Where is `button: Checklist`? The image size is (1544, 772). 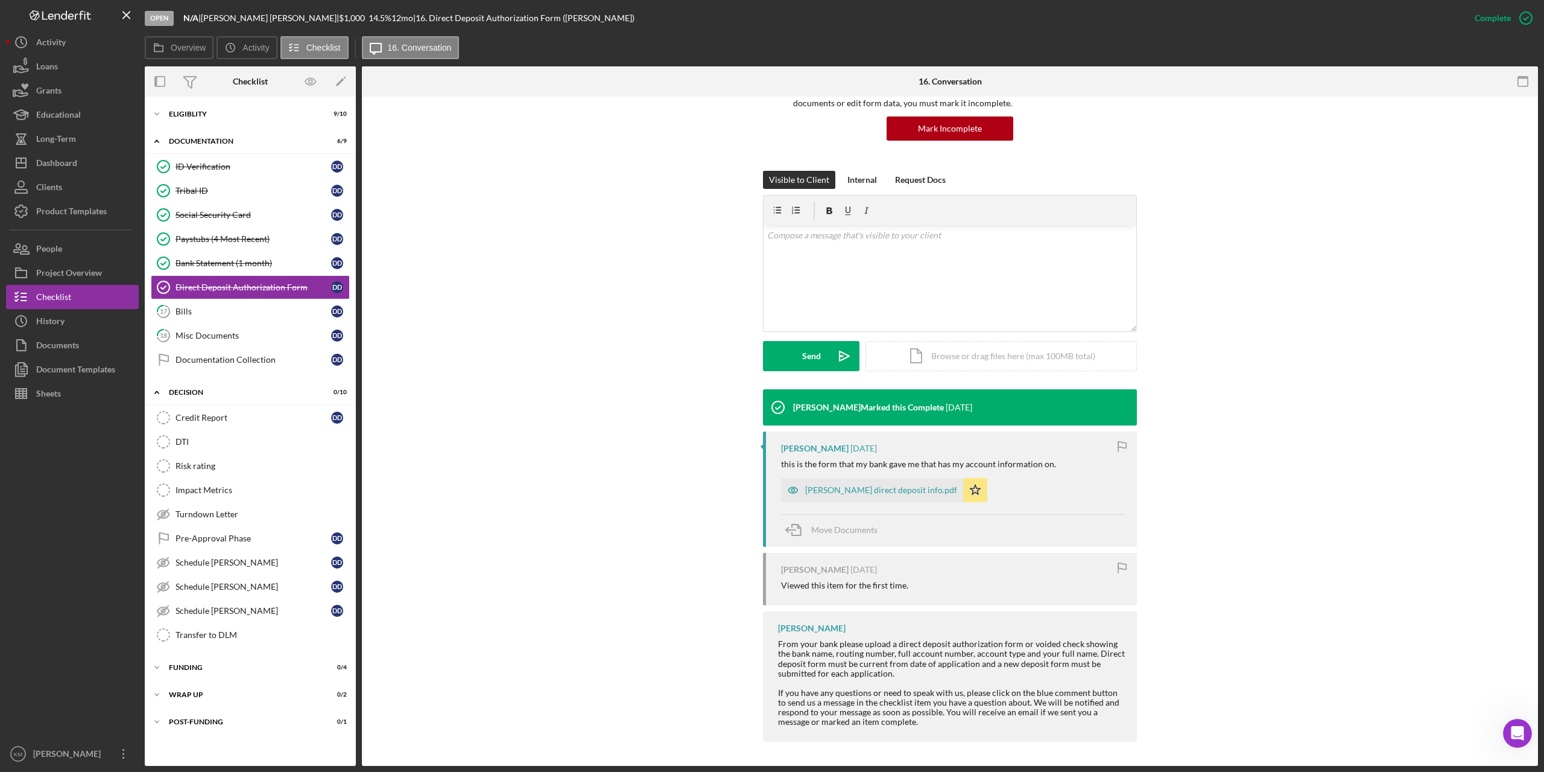
button: Checklist is located at coordinates (72, 297).